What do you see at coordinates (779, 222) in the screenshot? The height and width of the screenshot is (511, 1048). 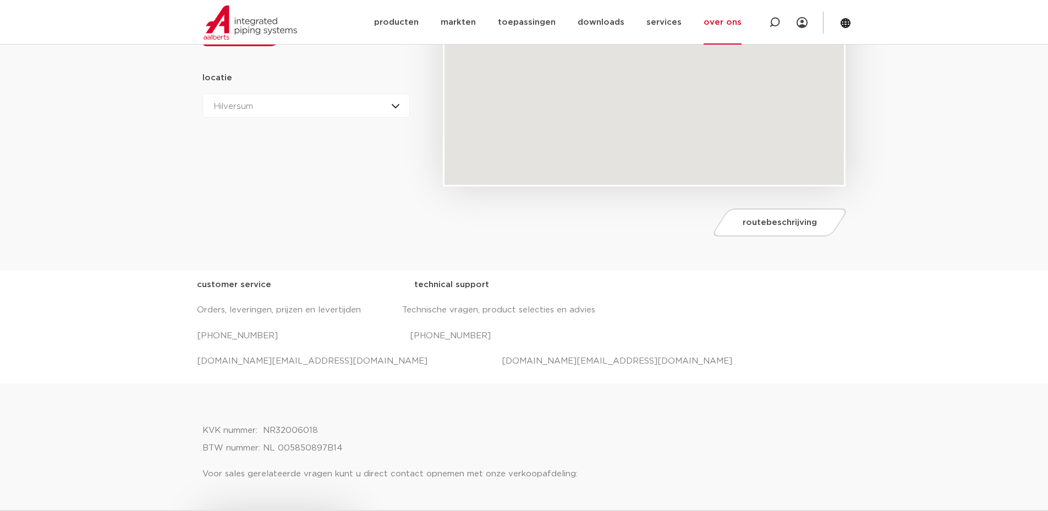 I see `span: routebeschrijving` at bounding box center [779, 222].